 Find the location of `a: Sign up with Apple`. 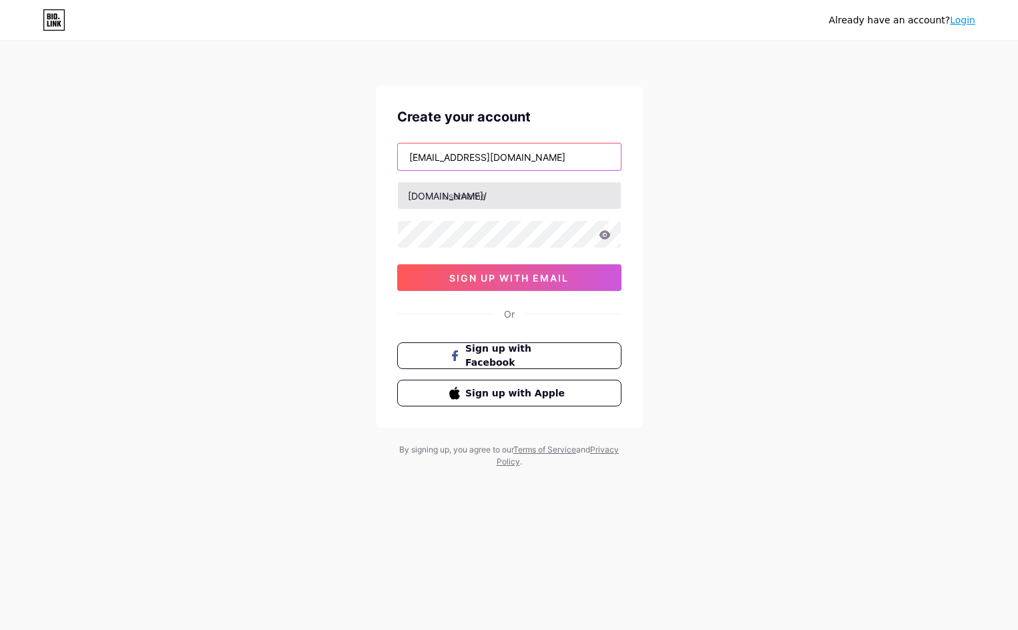

a: Sign up with Apple is located at coordinates (509, 393).